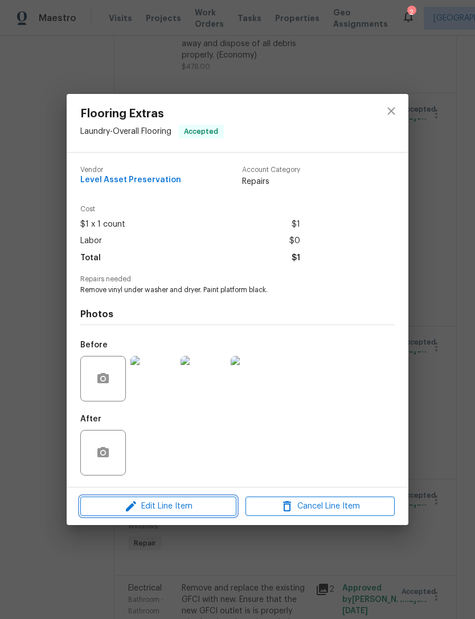 This screenshot has width=475, height=619. What do you see at coordinates (222, 290) in the screenshot?
I see `span: Remove vinyl under washer and dryer. Paint platform black.` at bounding box center [222, 290].